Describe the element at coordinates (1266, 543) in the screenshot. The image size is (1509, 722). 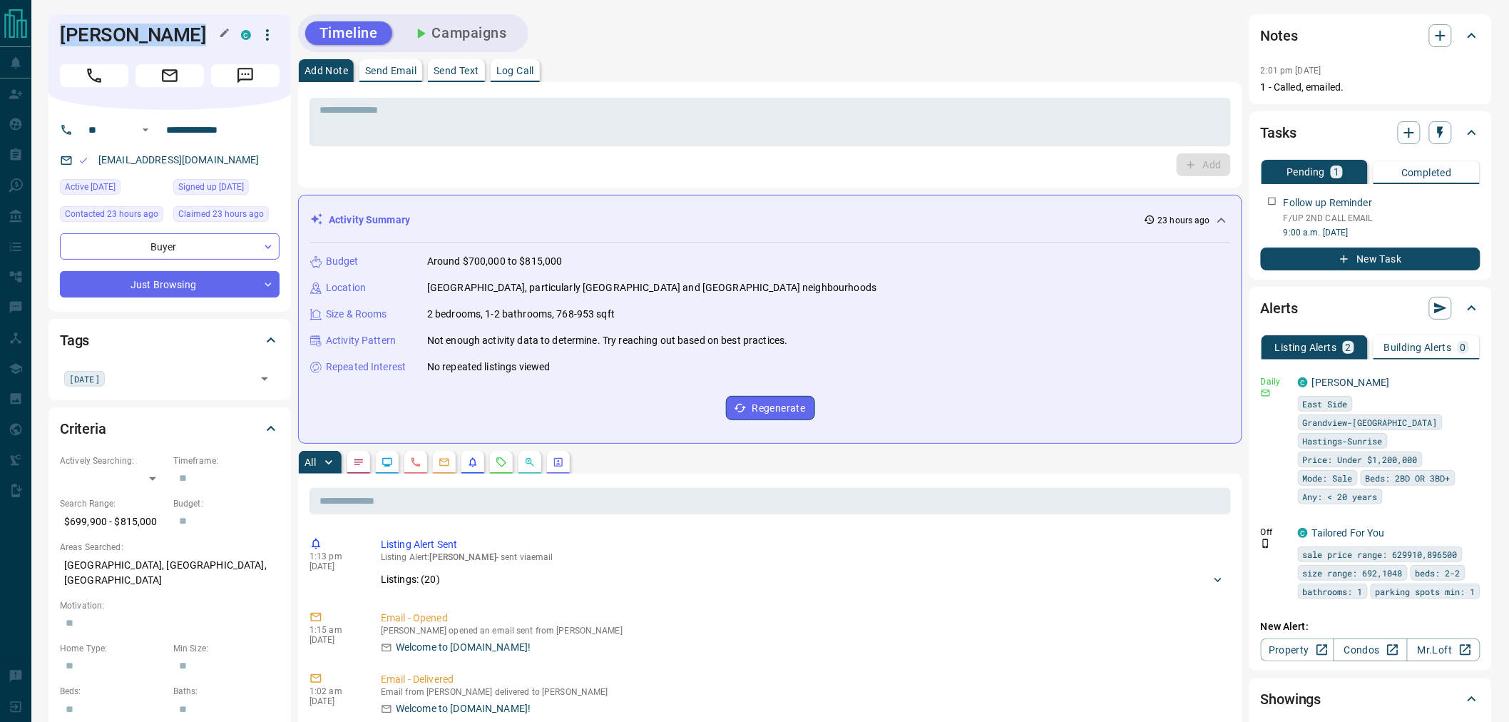
I see `svg: Push Notification Only` at that location.